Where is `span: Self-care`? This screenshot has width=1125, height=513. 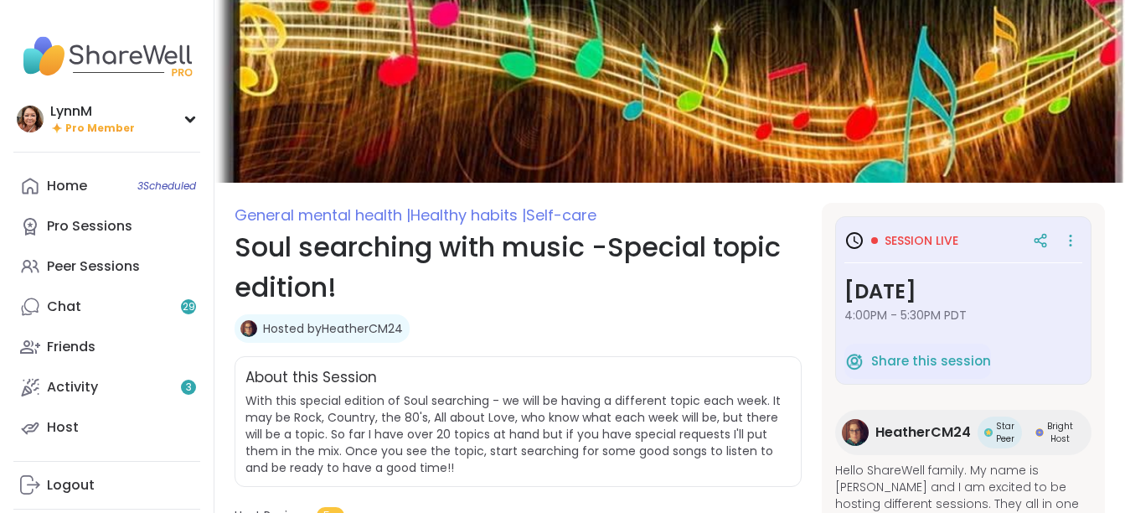 span: Self-care is located at coordinates (561, 214).